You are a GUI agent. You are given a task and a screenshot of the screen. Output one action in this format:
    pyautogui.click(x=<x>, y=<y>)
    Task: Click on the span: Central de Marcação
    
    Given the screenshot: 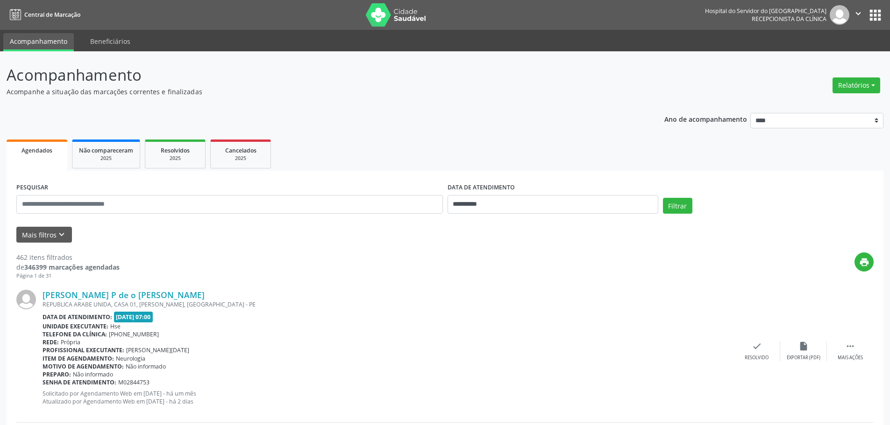 What is the action you would take?
    pyautogui.click(x=52, y=14)
    